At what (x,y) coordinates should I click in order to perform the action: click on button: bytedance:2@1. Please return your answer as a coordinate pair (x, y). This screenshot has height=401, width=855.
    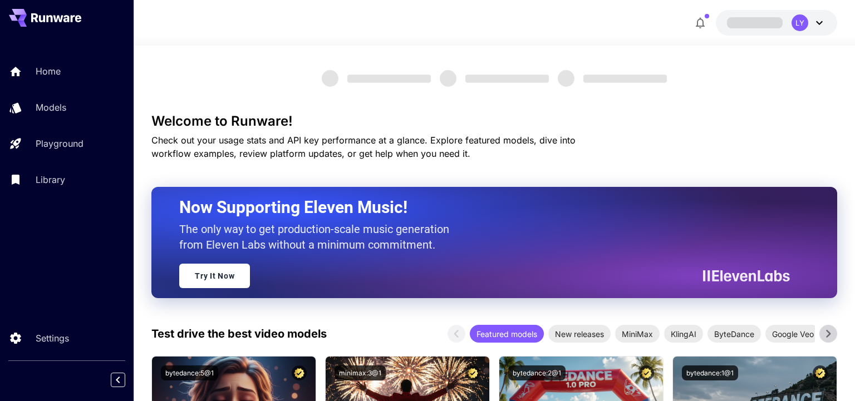
    Looking at the image, I should click on (536, 373).